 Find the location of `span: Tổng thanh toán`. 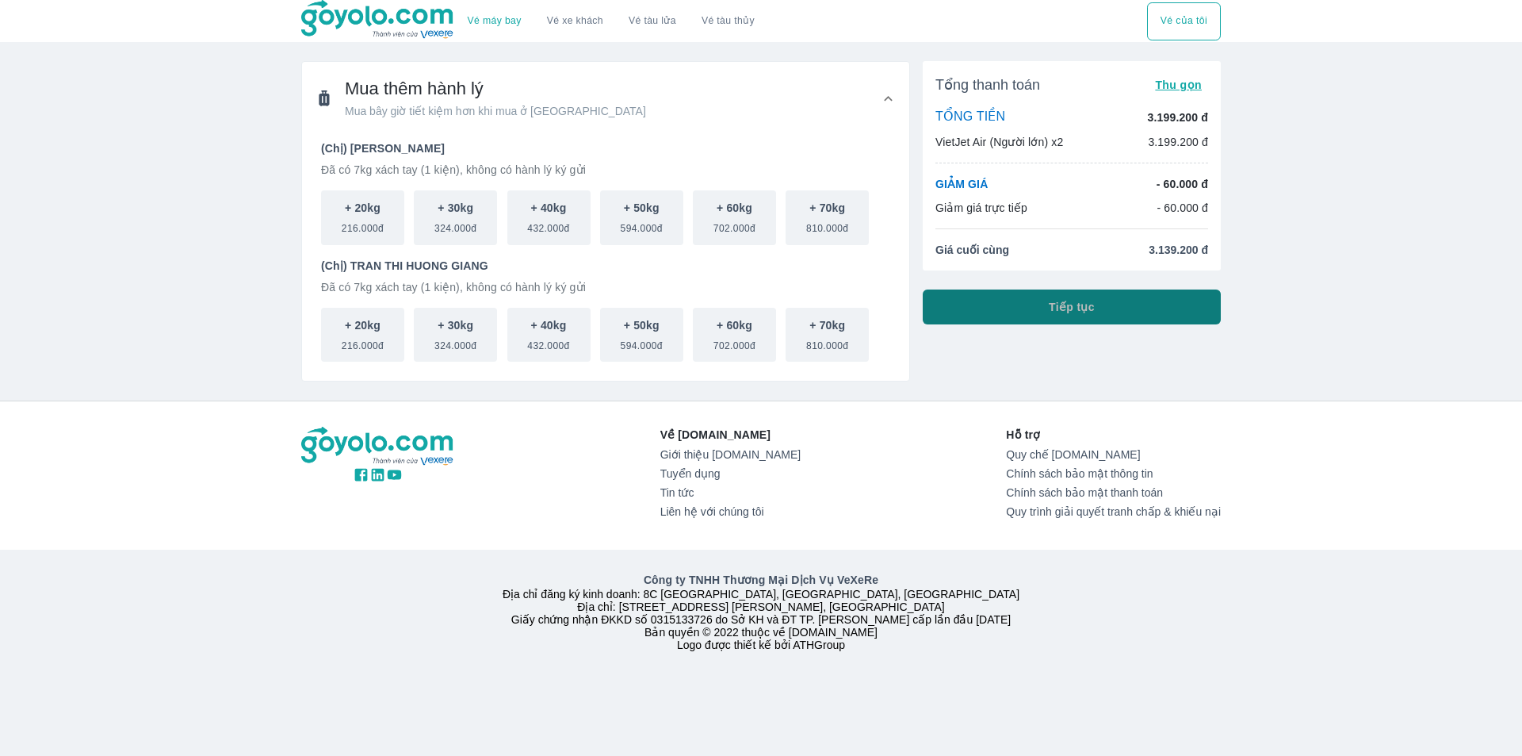

span: Tổng thanh toán is located at coordinates (988, 85).